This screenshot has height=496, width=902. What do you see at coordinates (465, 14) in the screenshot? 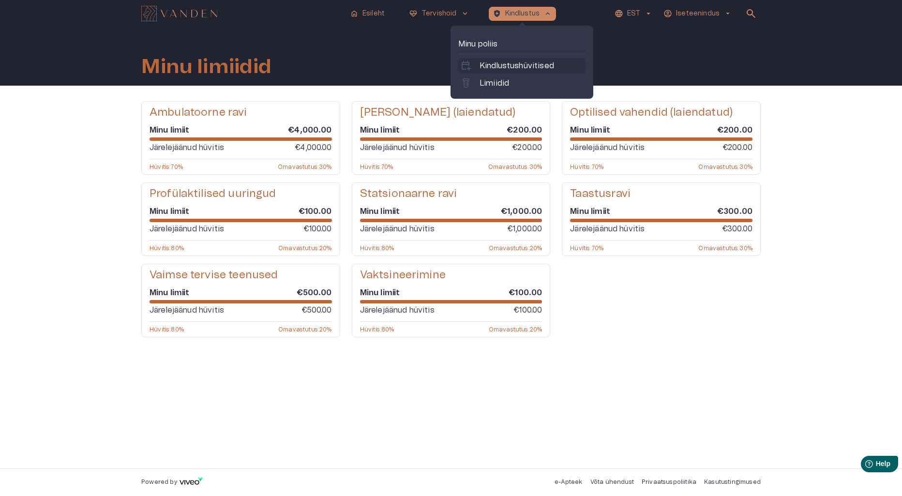
I see `span: keyboard_arrow_down` at bounding box center [465, 14].